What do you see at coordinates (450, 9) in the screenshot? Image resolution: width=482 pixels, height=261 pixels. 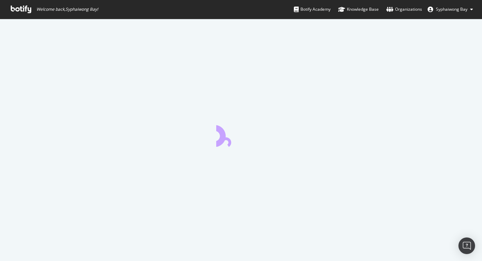 I see `button: Syphaiwong Bay` at bounding box center [450, 9].